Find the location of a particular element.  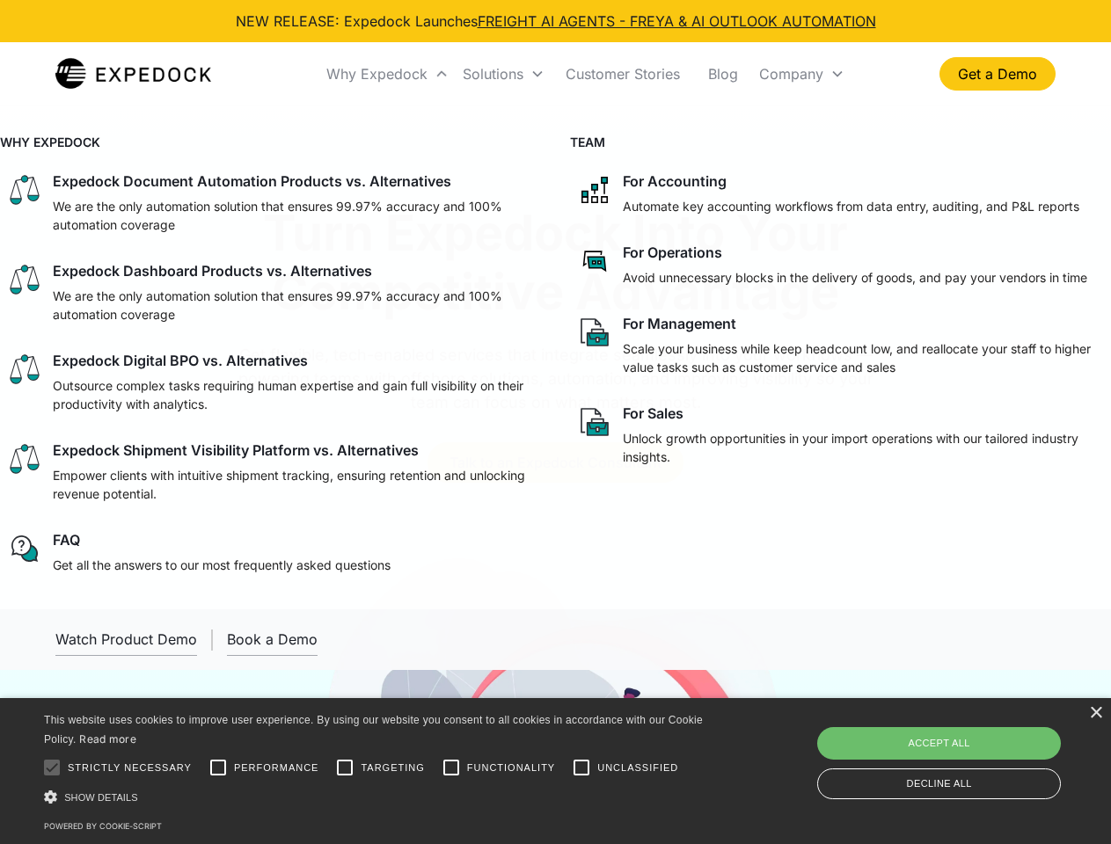

span: Show details is located at coordinates (101, 798).